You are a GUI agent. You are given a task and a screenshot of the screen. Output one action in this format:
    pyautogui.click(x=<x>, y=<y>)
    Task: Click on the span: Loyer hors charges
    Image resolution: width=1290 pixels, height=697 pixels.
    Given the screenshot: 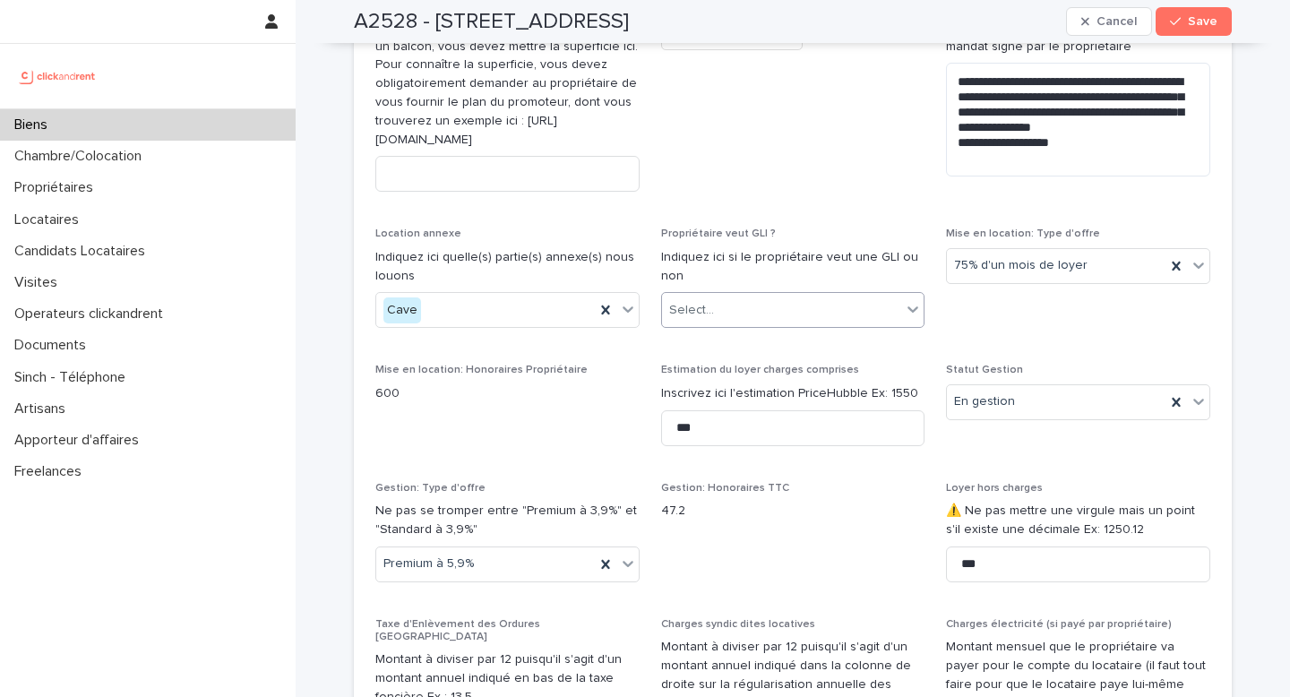 What is the action you would take?
    pyautogui.click(x=994, y=488)
    